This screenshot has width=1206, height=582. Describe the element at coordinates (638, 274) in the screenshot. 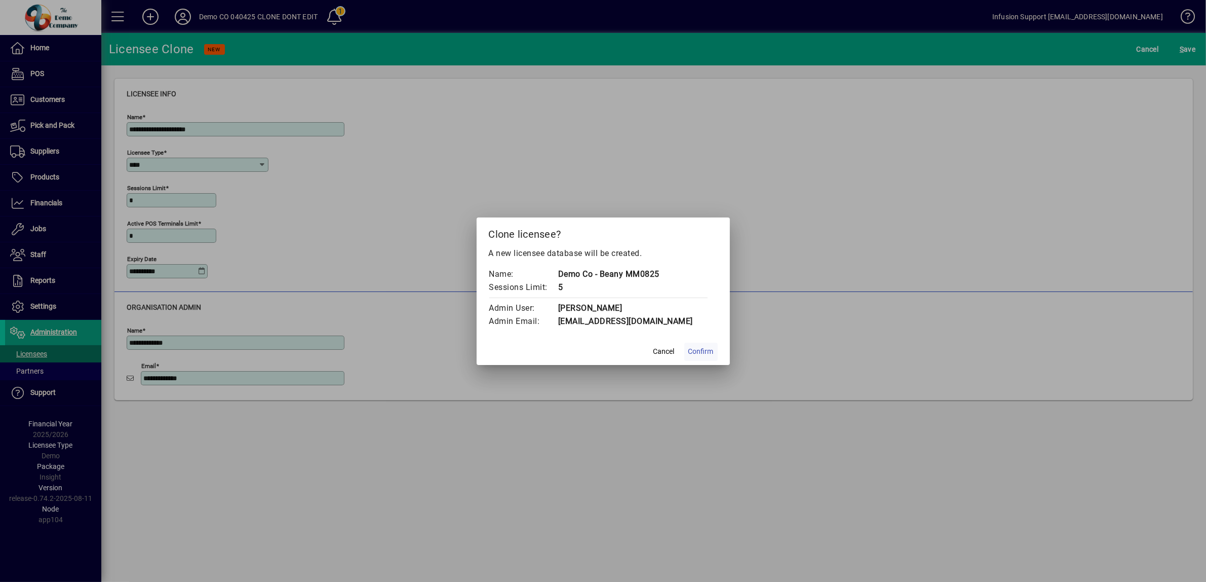

I see `td: Demo Co - Beany MM0825` at that location.